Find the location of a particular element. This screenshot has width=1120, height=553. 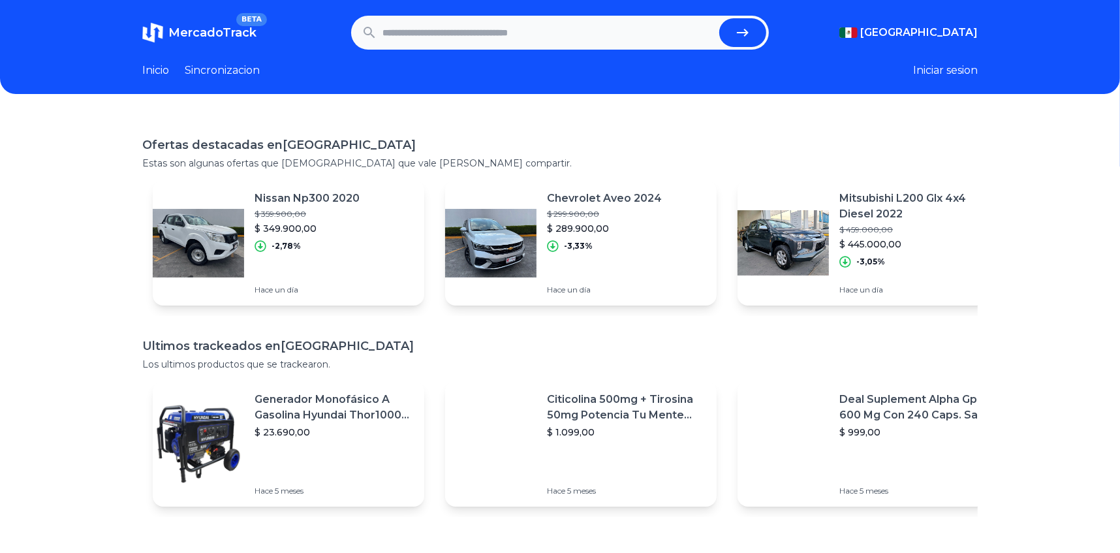

span: BETA is located at coordinates (251, 20).